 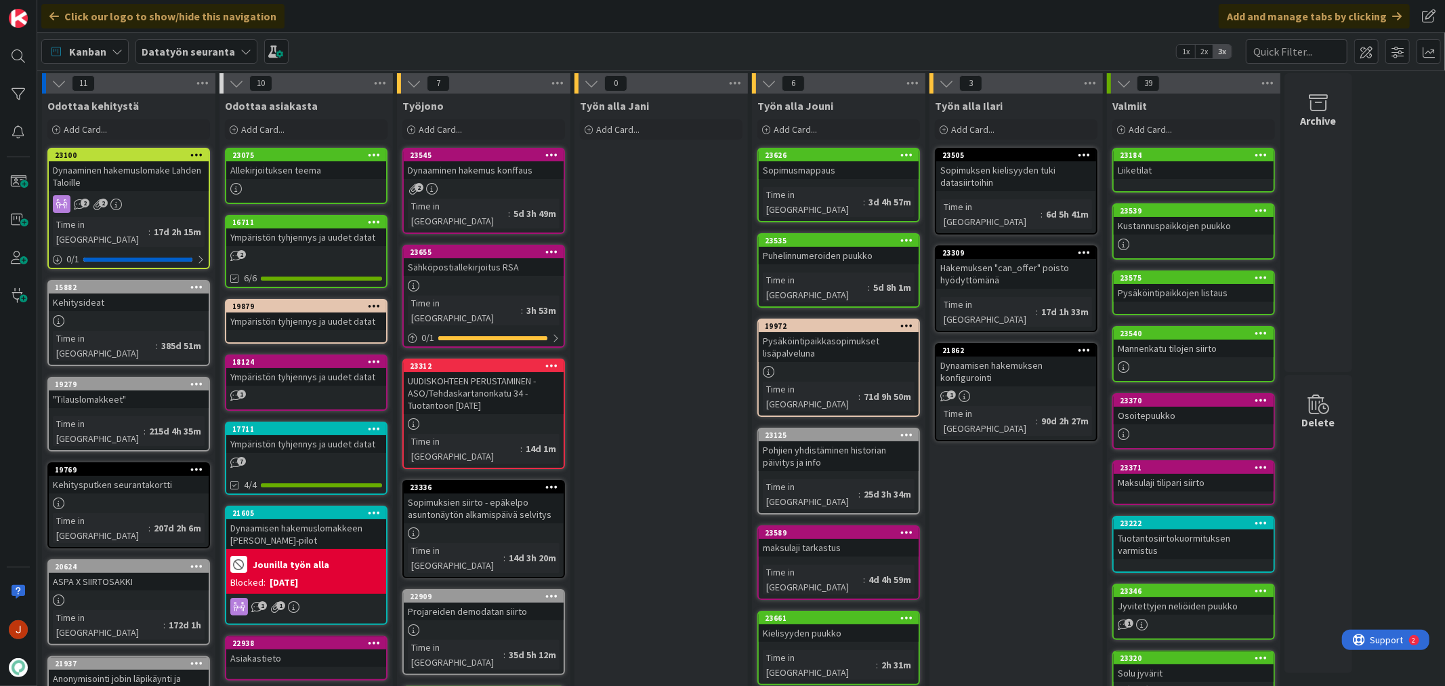 I want to click on div: 22938Asiakastieto, so click(x=306, y=652).